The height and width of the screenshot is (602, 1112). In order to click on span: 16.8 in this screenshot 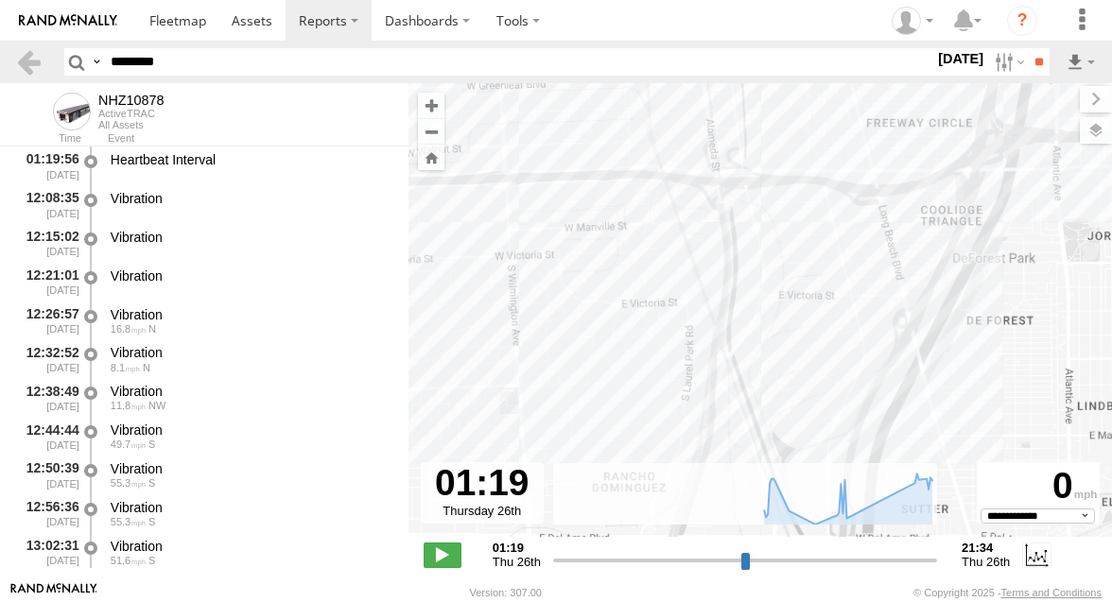, I will do `click(128, 329)`.